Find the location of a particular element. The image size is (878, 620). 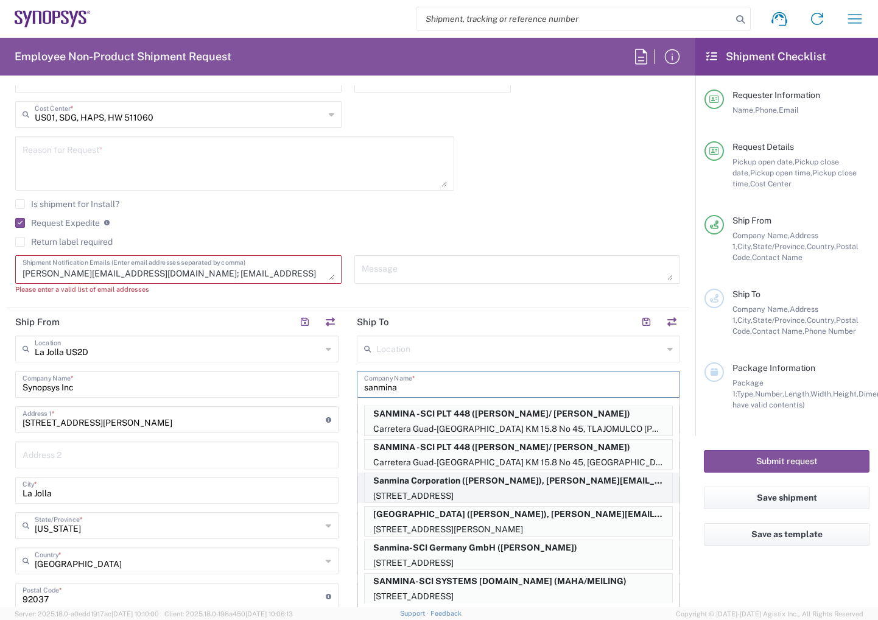

span: Type, is located at coordinates (746, 393).